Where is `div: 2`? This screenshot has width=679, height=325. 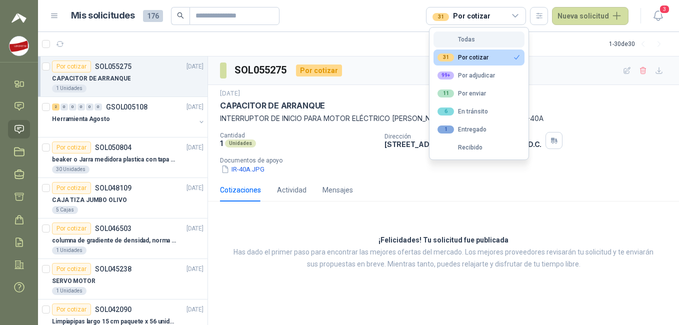 div: 2 is located at coordinates (55, 107).